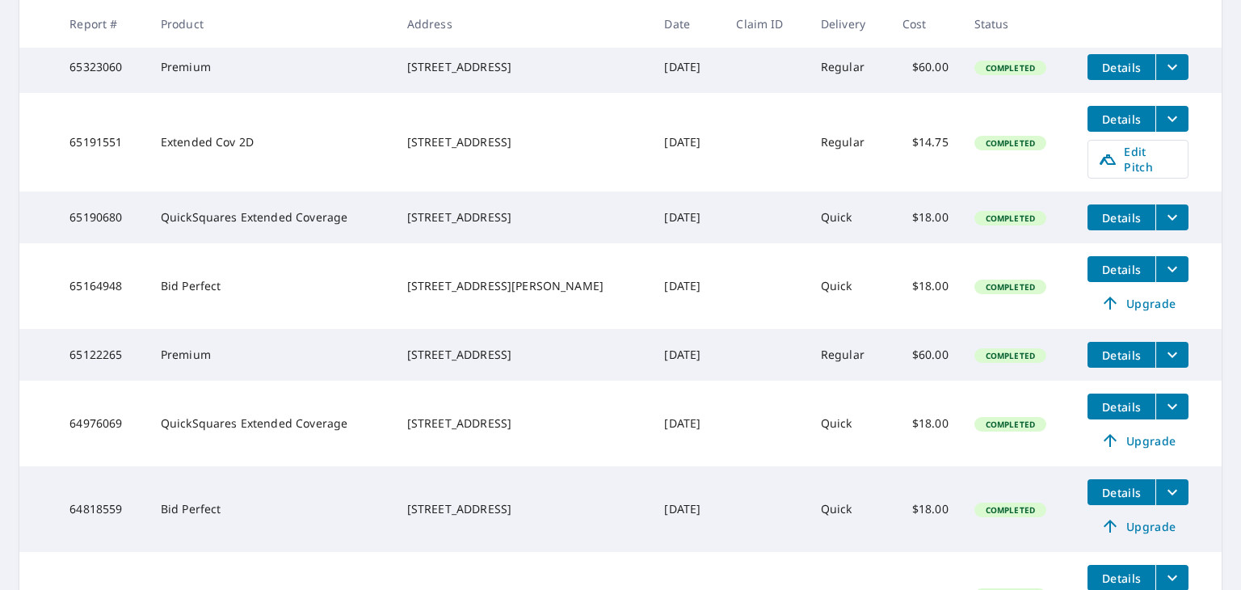 Image resolution: width=1241 pixels, height=590 pixels. I want to click on a: Edit Pitch, so click(1138, 159).